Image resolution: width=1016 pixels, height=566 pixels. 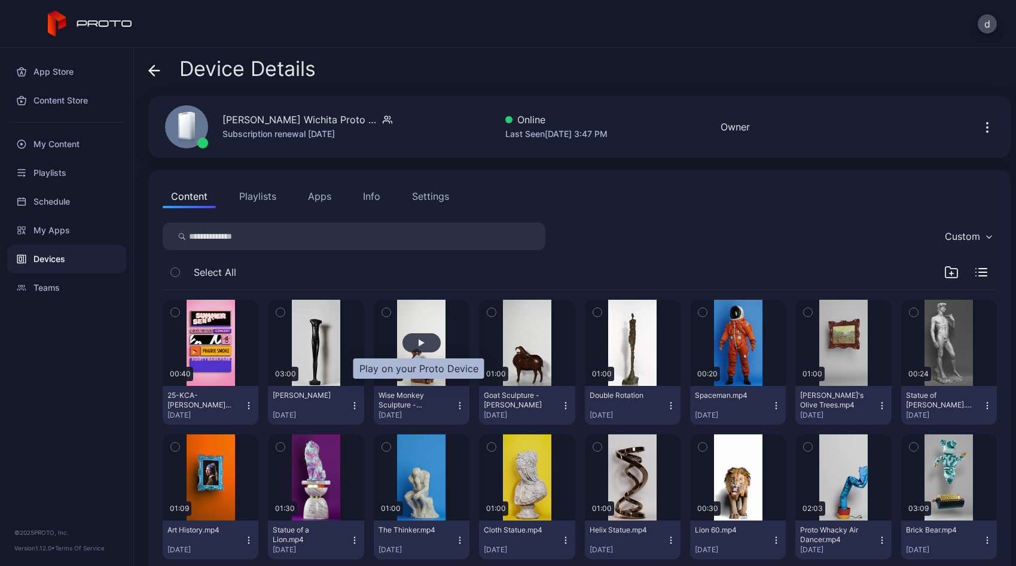 What do you see at coordinates (968, 236) in the screenshot?
I see `button: Custom` at bounding box center [968, 236].